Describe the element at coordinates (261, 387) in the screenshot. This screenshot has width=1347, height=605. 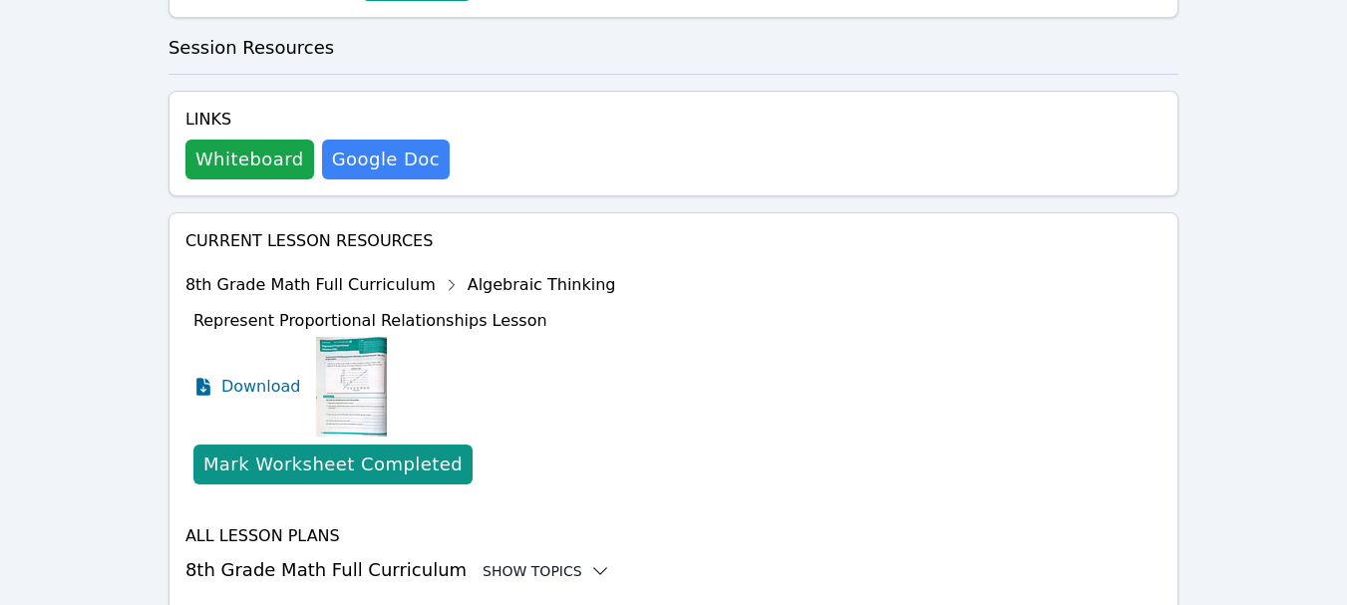
I see `span: Download` at that location.